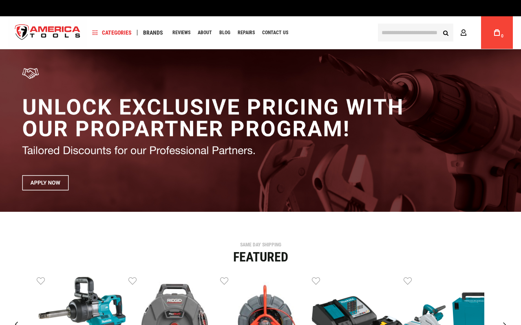 The width and height of the screenshot is (521, 325). What do you see at coordinates (205, 33) in the screenshot?
I see `span: About` at bounding box center [205, 33].